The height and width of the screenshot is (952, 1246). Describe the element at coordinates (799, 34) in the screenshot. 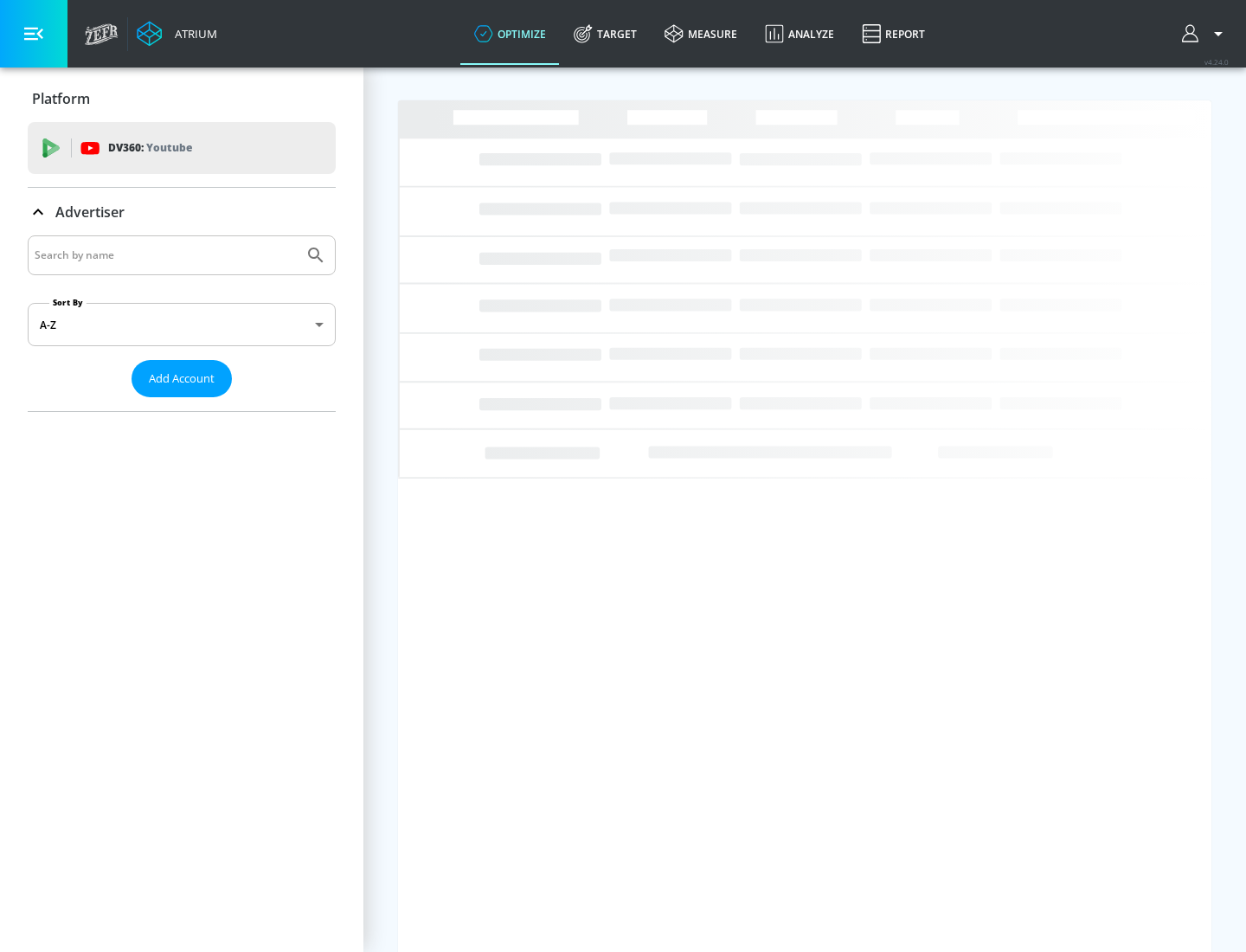

I see `a: Analyze` at that location.